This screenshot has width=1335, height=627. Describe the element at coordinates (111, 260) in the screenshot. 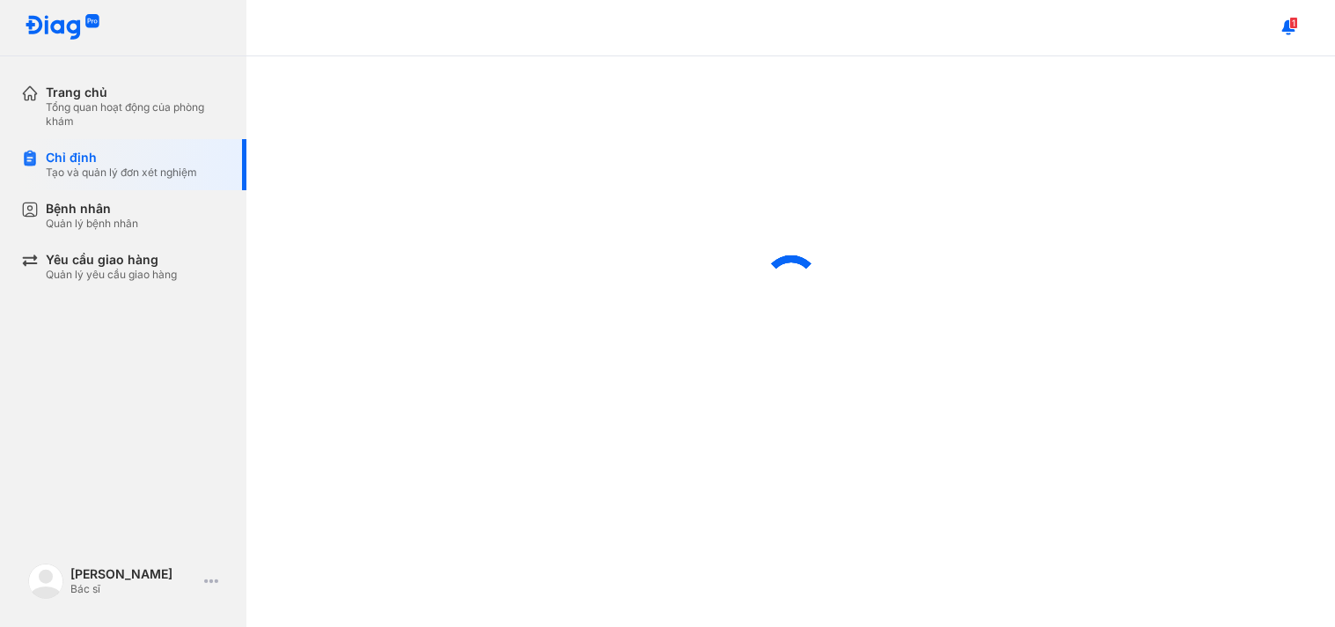

I see `div: Yêu cầu giao hàng` at that location.